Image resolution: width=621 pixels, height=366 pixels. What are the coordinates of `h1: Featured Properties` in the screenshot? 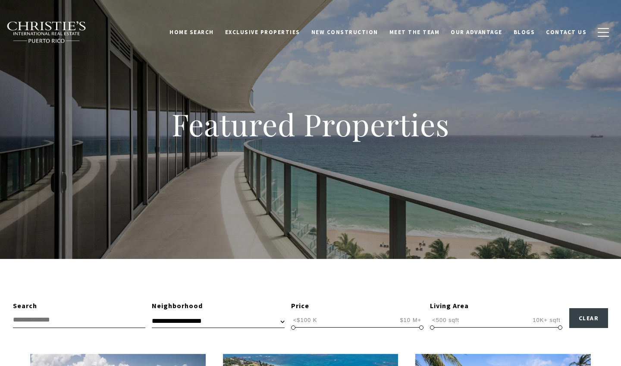 It's located at (310, 124).